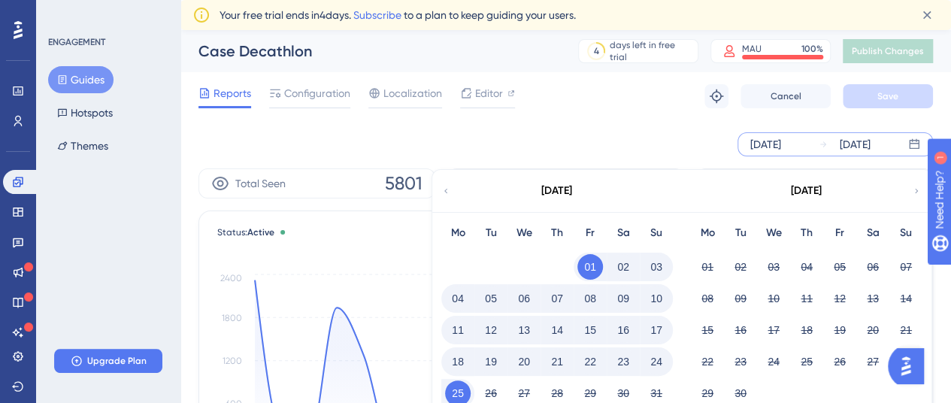 Image resolution: width=951 pixels, height=403 pixels. Describe the element at coordinates (377, 15) in the screenshot. I see `a: Subscribe` at that location.